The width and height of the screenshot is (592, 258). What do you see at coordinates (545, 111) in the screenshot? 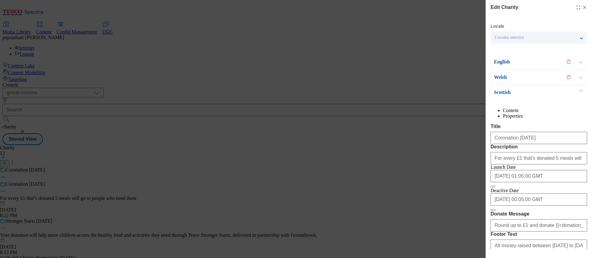
I see `li: Content` at bounding box center [545, 111].